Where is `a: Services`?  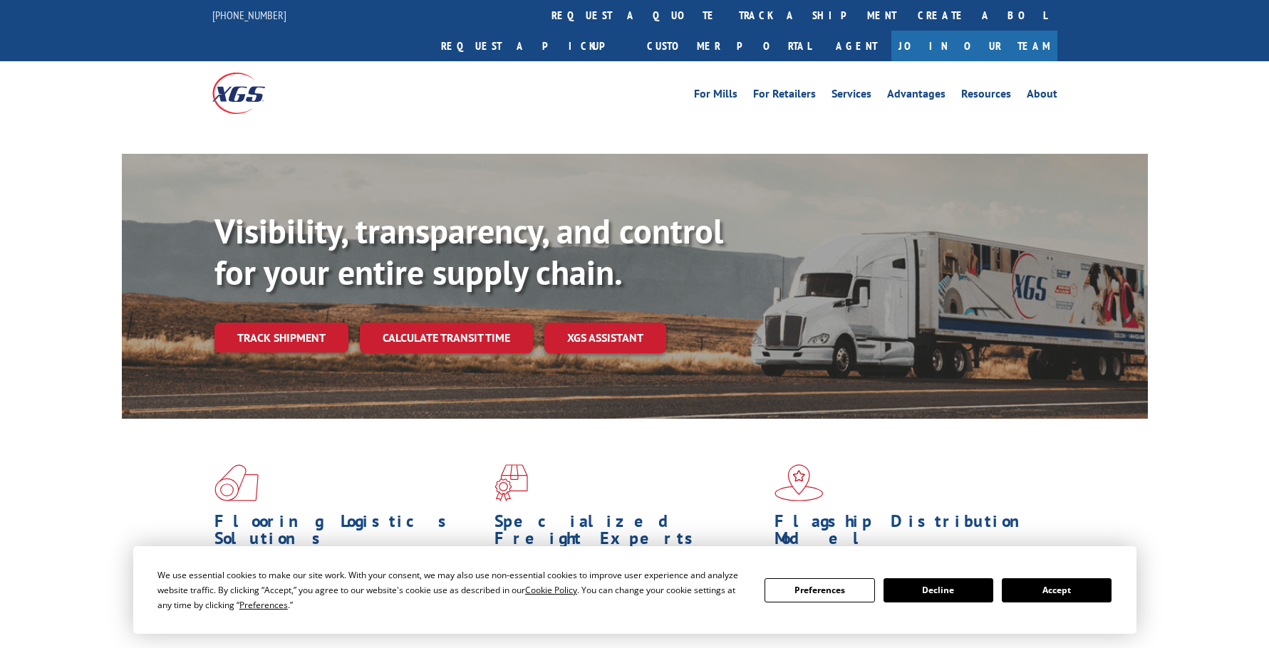 a: Services is located at coordinates (851, 96).